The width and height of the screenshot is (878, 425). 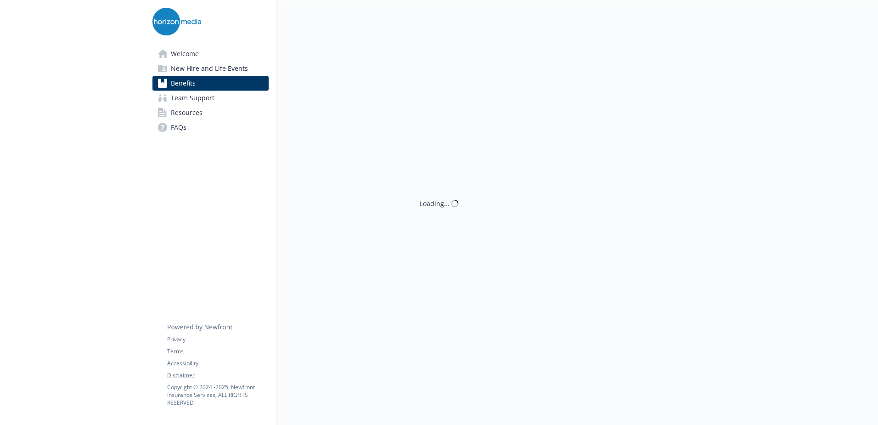 I want to click on a: Benefits, so click(x=210, y=83).